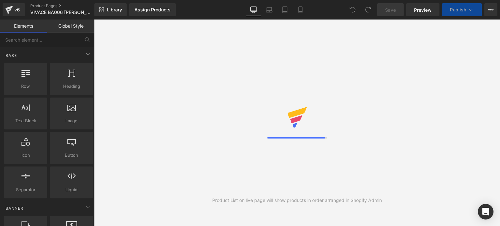 The image size is (500, 226). I want to click on a: Laptop, so click(269, 10).